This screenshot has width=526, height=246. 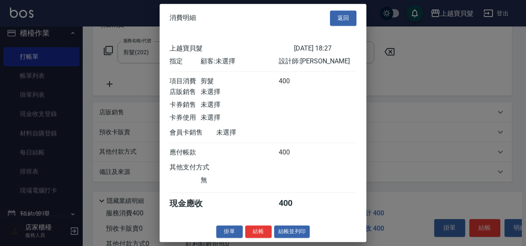 I want to click on div: 店販銷售, so click(x=185, y=92).